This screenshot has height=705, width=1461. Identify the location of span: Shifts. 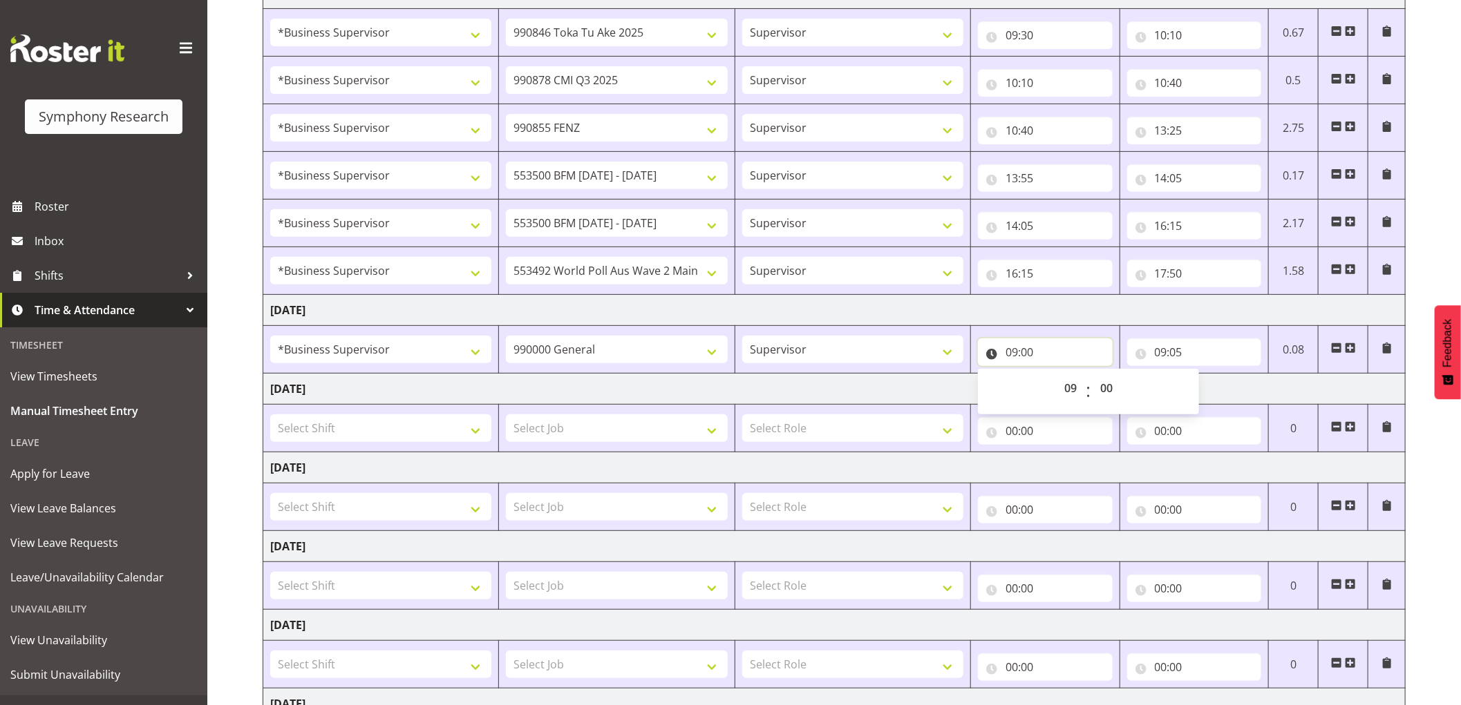
(107, 276).